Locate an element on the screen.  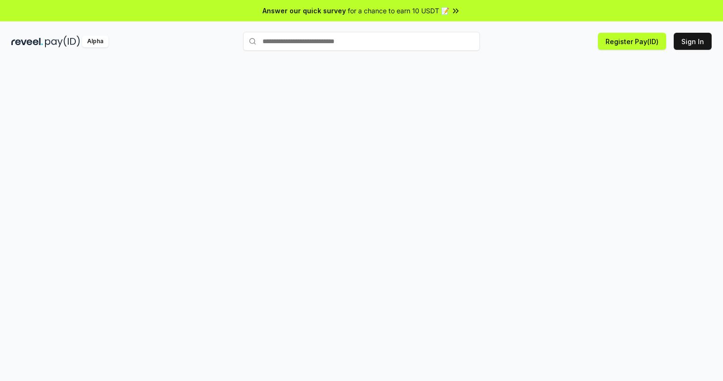
div: Alpha is located at coordinates (95, 41).